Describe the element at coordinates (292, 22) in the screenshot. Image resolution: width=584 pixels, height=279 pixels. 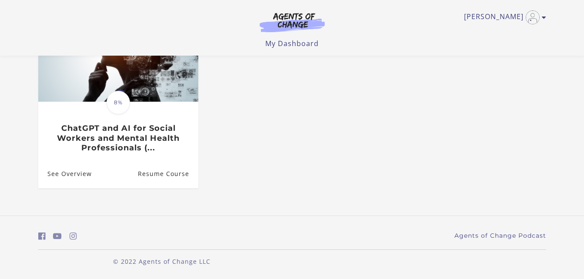
I see `img: Agents of Change Logo` at that location.